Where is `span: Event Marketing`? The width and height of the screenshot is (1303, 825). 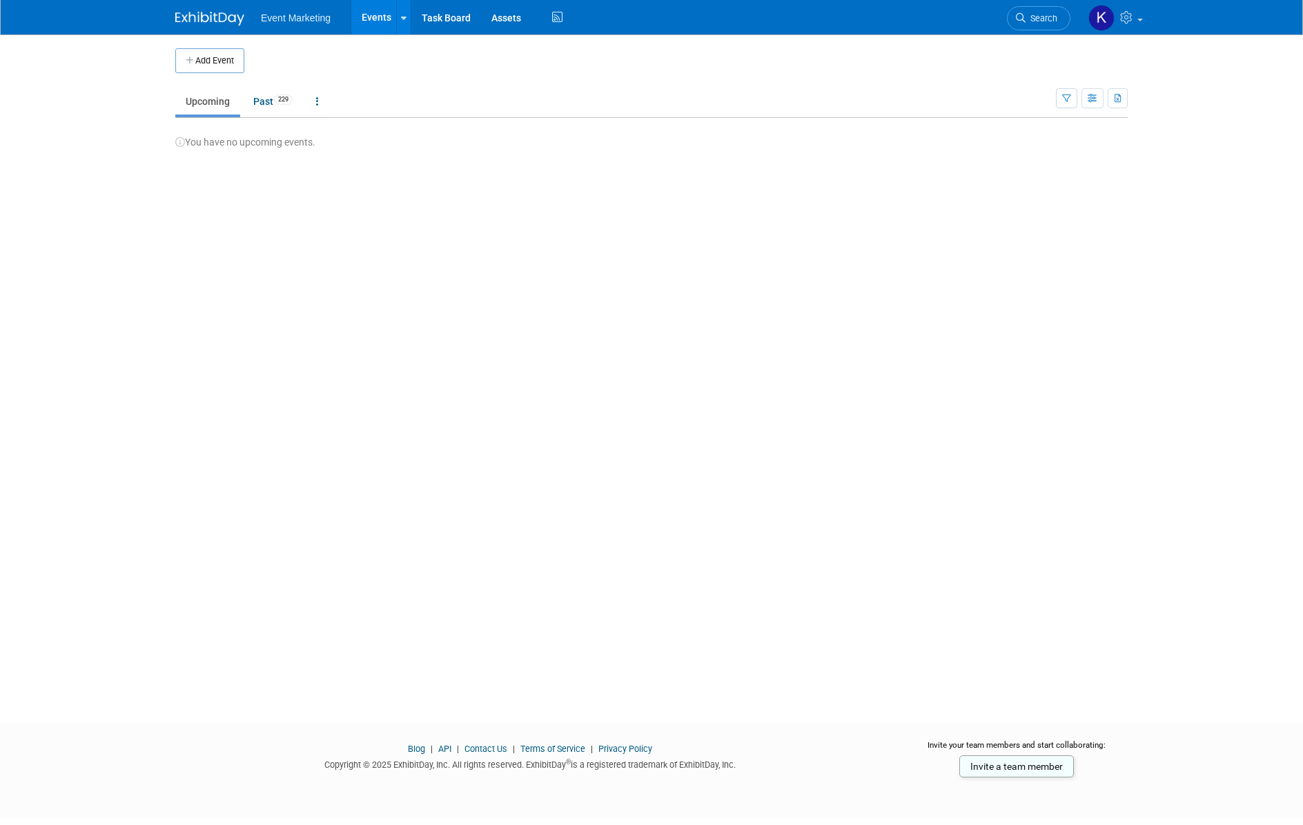
span: Event Marketing is located at coordinates (295, 18).